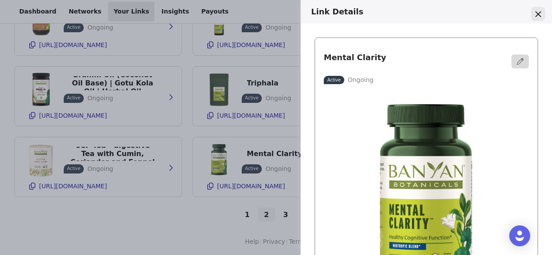  Describe the element at coordinates (360, 80) in the screenshot. I see `p: Ongoing` at that location.